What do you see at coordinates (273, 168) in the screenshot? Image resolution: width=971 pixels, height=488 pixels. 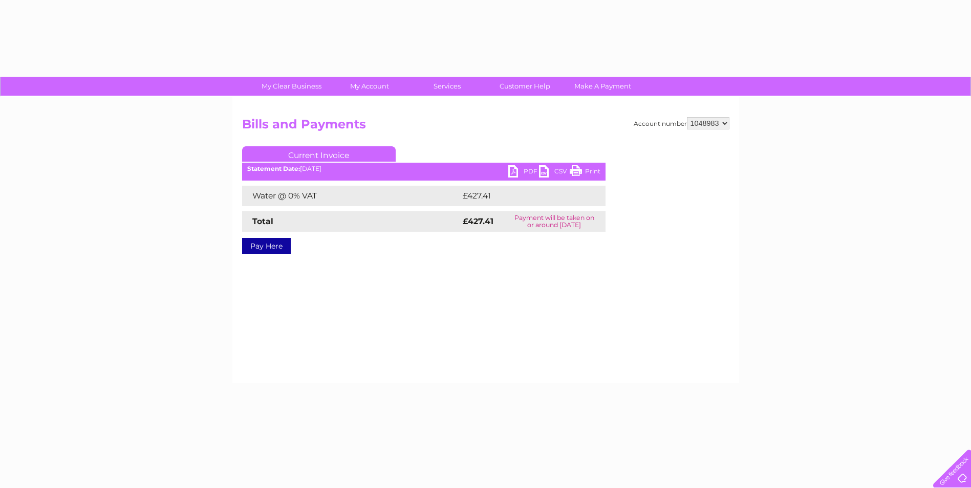 I see `b: Statement Date:` at bounding box center [273, 168].